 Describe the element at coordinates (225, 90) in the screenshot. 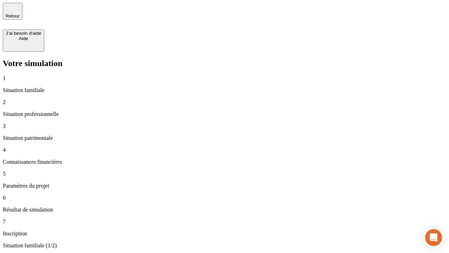

I see `p: Situation familiale` at that location.